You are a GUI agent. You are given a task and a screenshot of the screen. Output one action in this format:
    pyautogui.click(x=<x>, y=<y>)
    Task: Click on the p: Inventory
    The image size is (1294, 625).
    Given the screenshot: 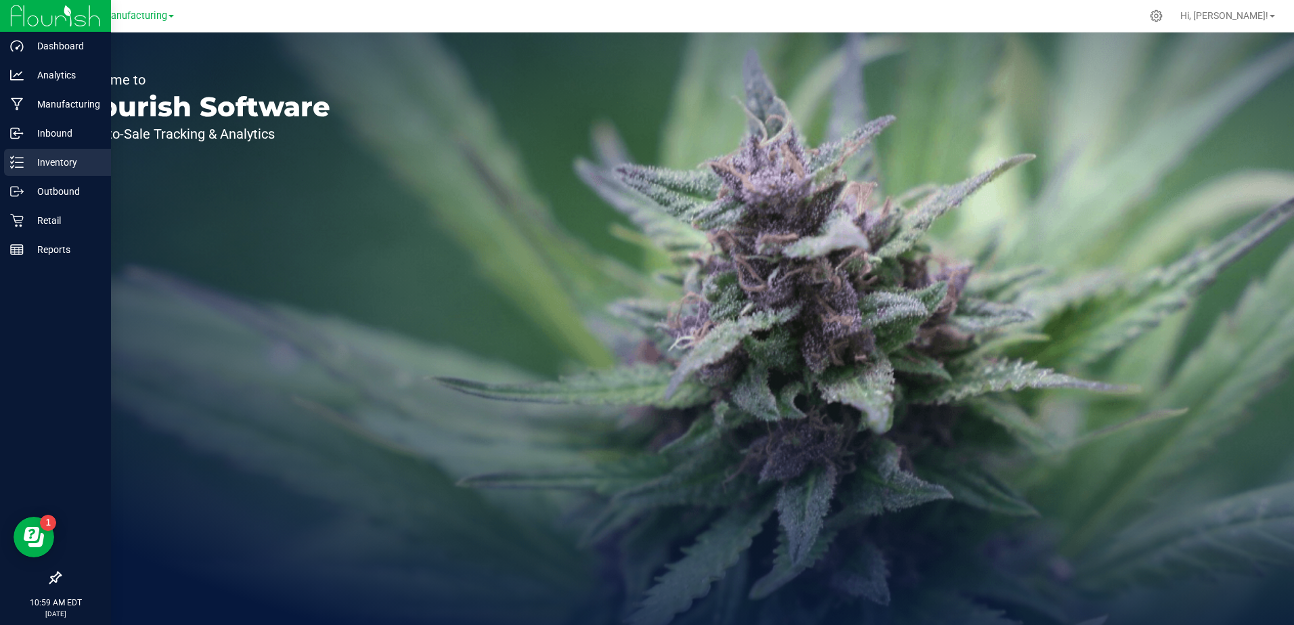 What is the action you would take?
    pyautogui.click(x=64, y=162)
    